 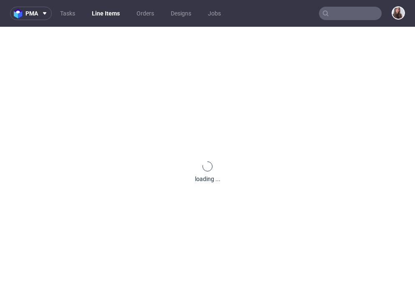 I want to click on img: Sandra Beśka, so click(x=398, y=13).